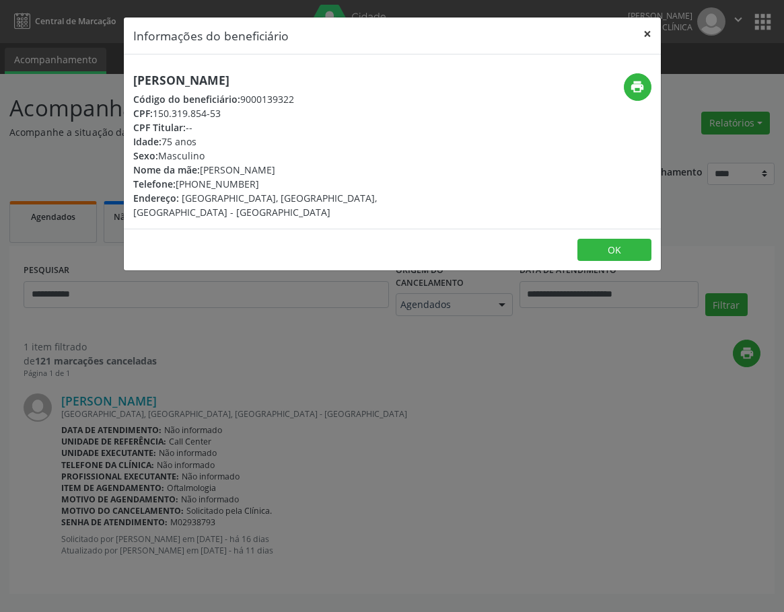  What do you see at coordinates (166, 169) in the screenshot?
I see `span: Nome da mãe:` at bounding box center [166, 169].